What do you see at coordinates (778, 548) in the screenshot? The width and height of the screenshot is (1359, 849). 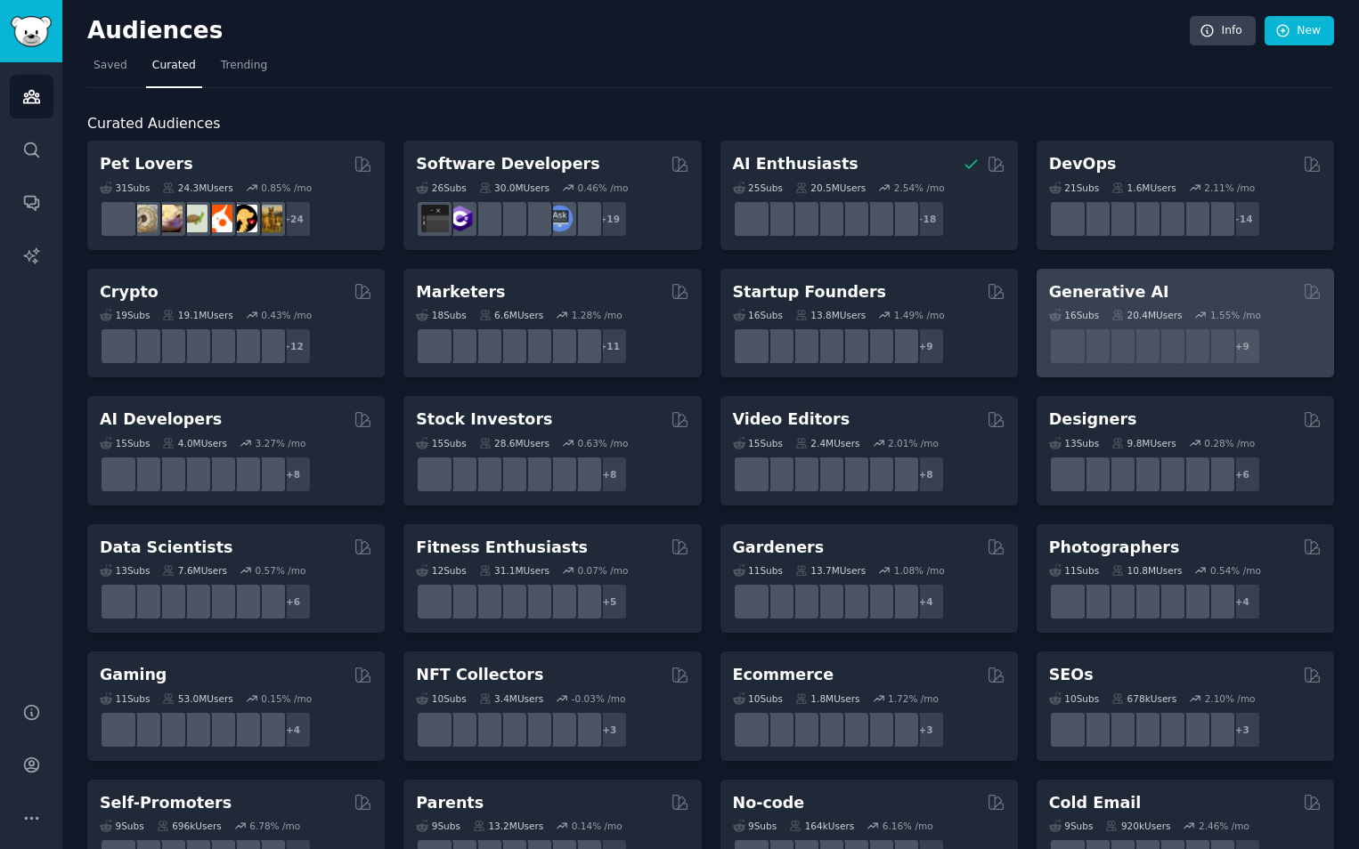 I see `h2: Gardeners` at bounding box center [778, 548].